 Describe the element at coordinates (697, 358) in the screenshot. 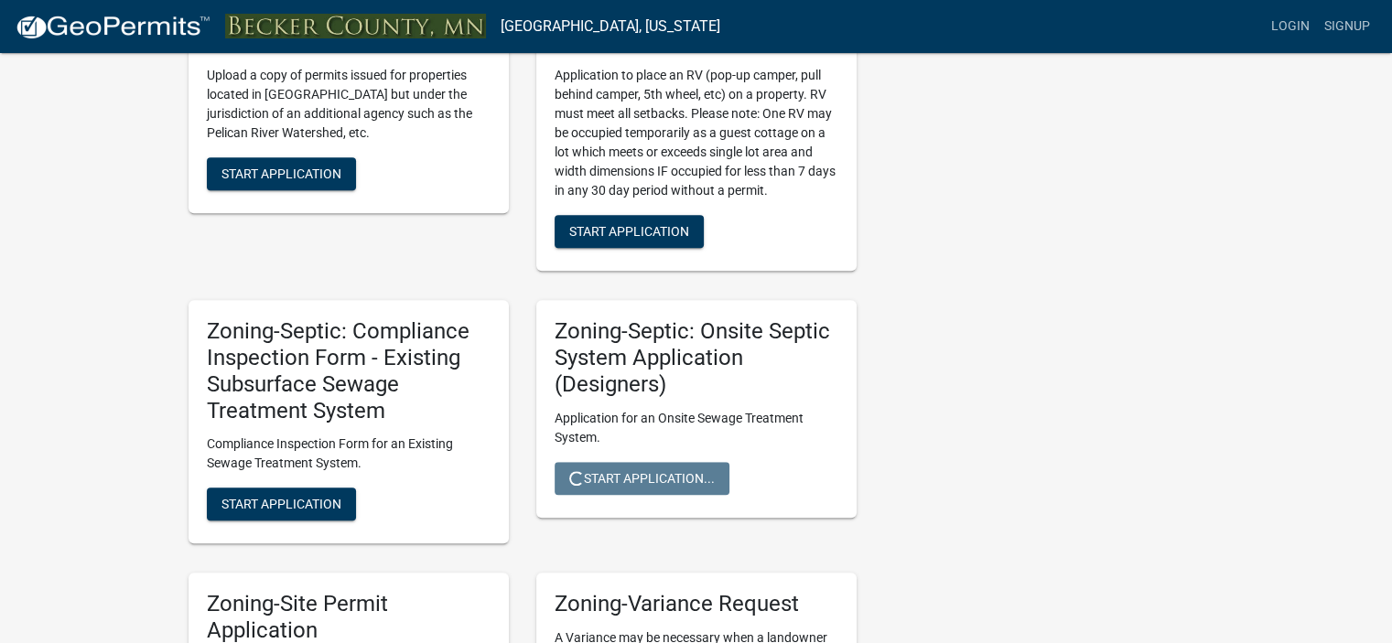

I see `h5: Zoning-Septic: Onsite Septic System Application (Designers)` at that location.